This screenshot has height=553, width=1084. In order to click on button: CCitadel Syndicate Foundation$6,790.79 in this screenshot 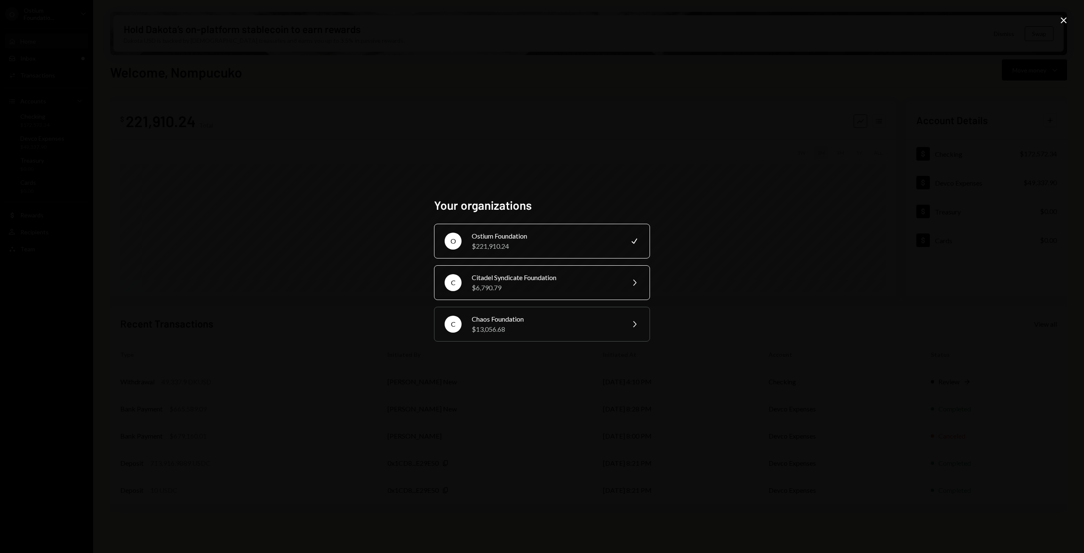, I will do `click(542, 282)`.